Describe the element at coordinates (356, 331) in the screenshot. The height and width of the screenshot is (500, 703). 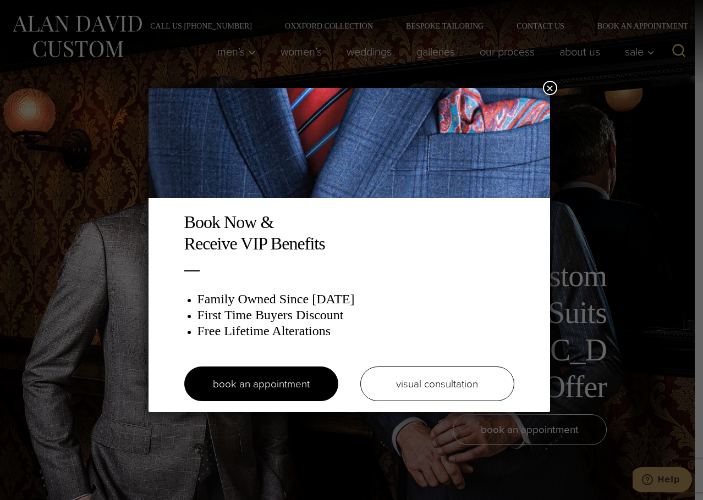
I see `h3: Free Lifetime Alterations` at that location.